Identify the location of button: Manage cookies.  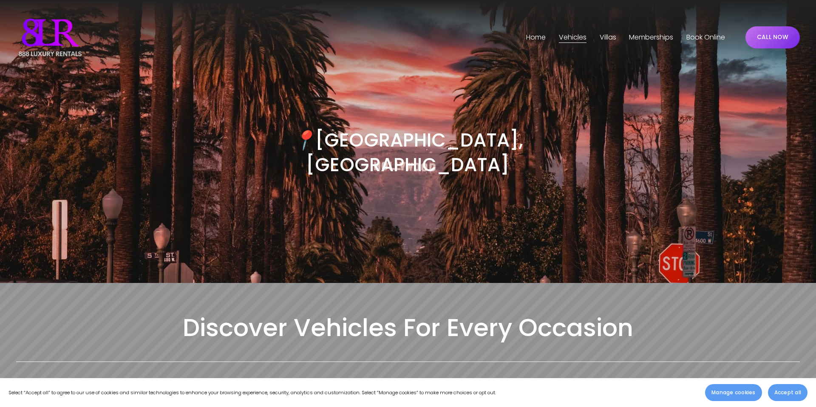
(733, 393).